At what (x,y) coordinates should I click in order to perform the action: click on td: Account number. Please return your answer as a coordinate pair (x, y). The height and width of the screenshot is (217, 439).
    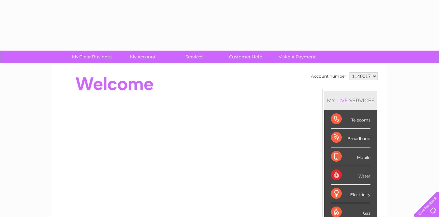
    Looking at the image, I should click on (329, 76).